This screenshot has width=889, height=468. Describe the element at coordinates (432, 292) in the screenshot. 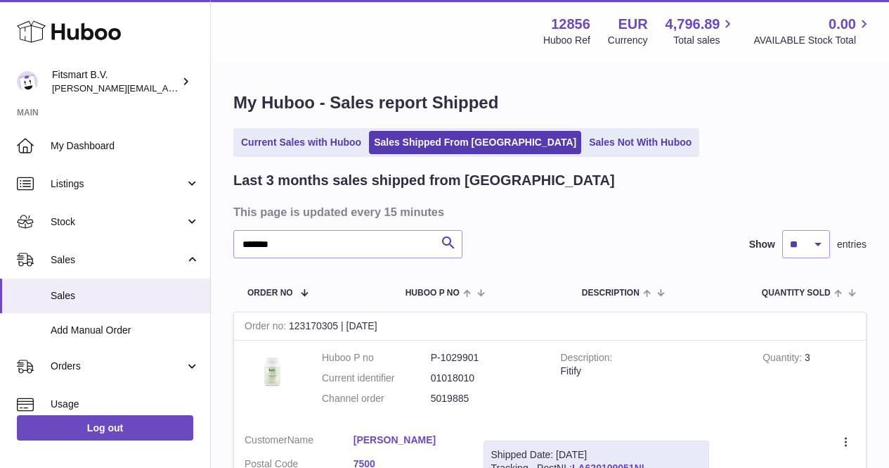

I see `span: Huboo P no` at that location.